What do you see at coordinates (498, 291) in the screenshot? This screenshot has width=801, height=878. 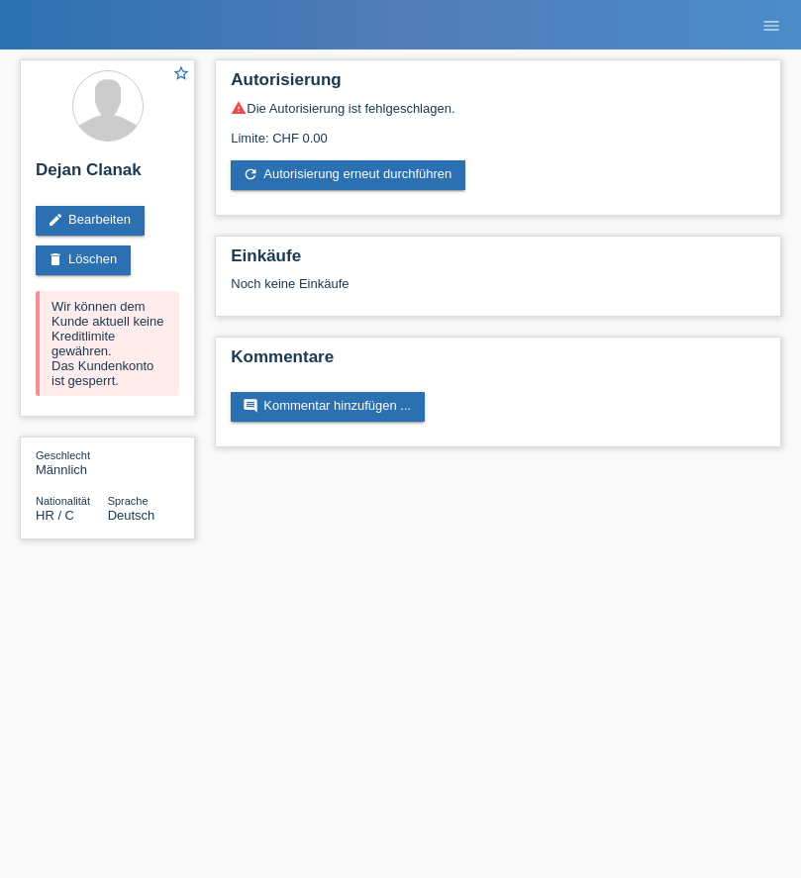 I see `div: Noch keine Einkäufe` at bounding box center [498, 291].